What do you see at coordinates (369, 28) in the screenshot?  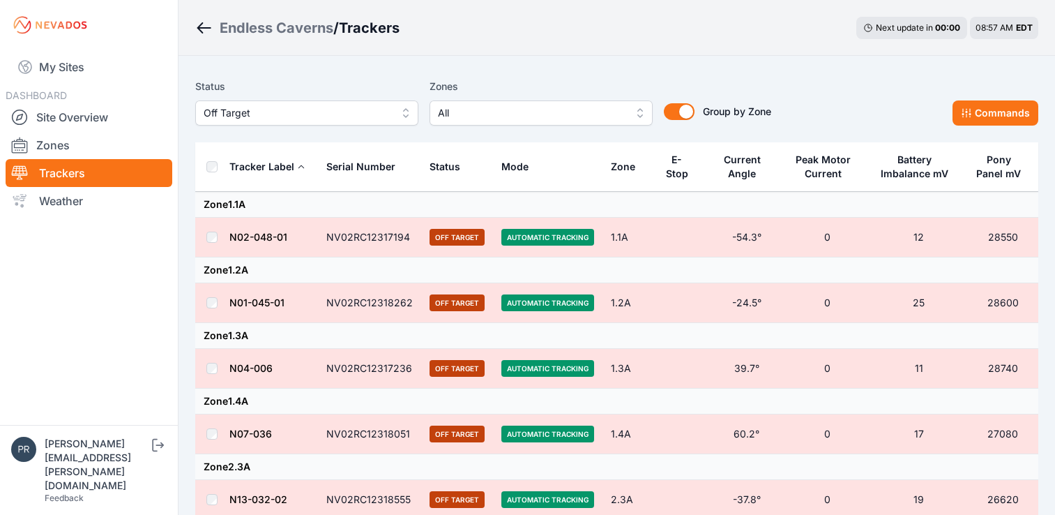 I see `h3: Trackers` at bounding box center [369, 28].